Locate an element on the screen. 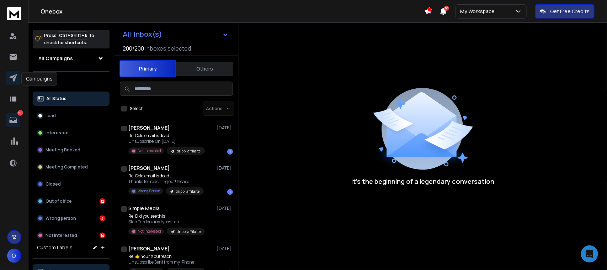  span: O is located at coordinates (14, 255).